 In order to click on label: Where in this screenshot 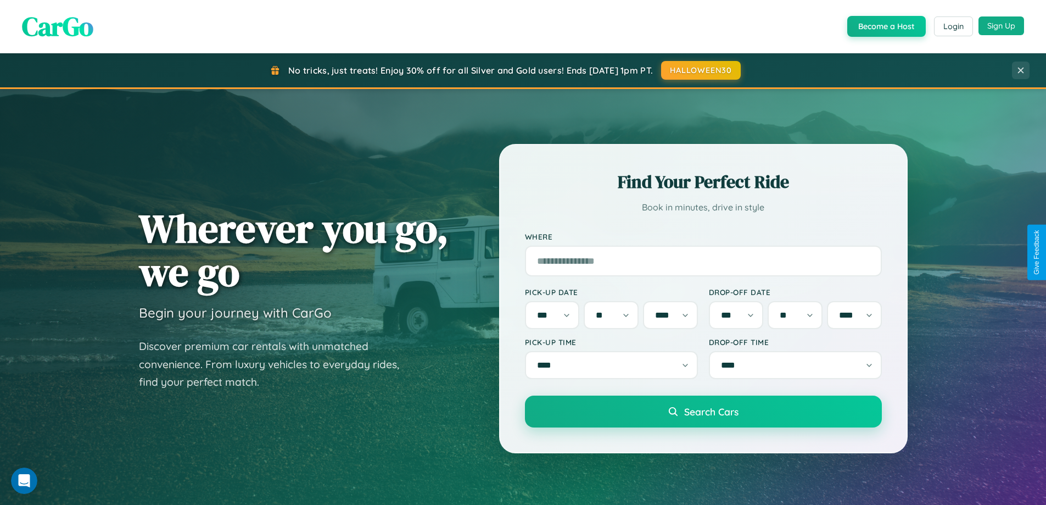, I will do `click(703, 236)`.